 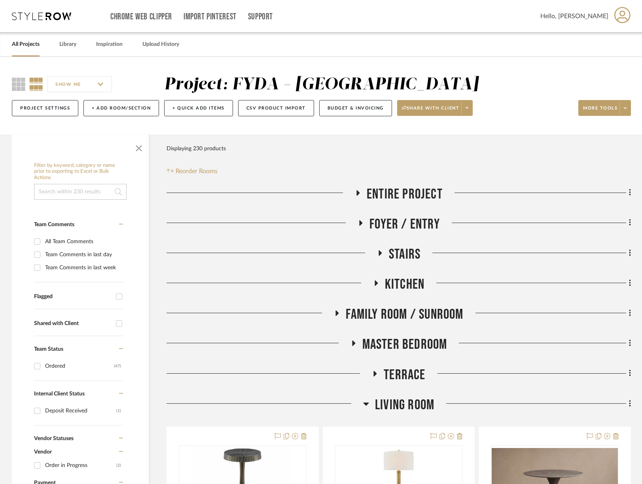 What do you see at coordinates (80, 192) in the screenshot?
I see `input: Search within 230 results` at bounding box center [80, 192].